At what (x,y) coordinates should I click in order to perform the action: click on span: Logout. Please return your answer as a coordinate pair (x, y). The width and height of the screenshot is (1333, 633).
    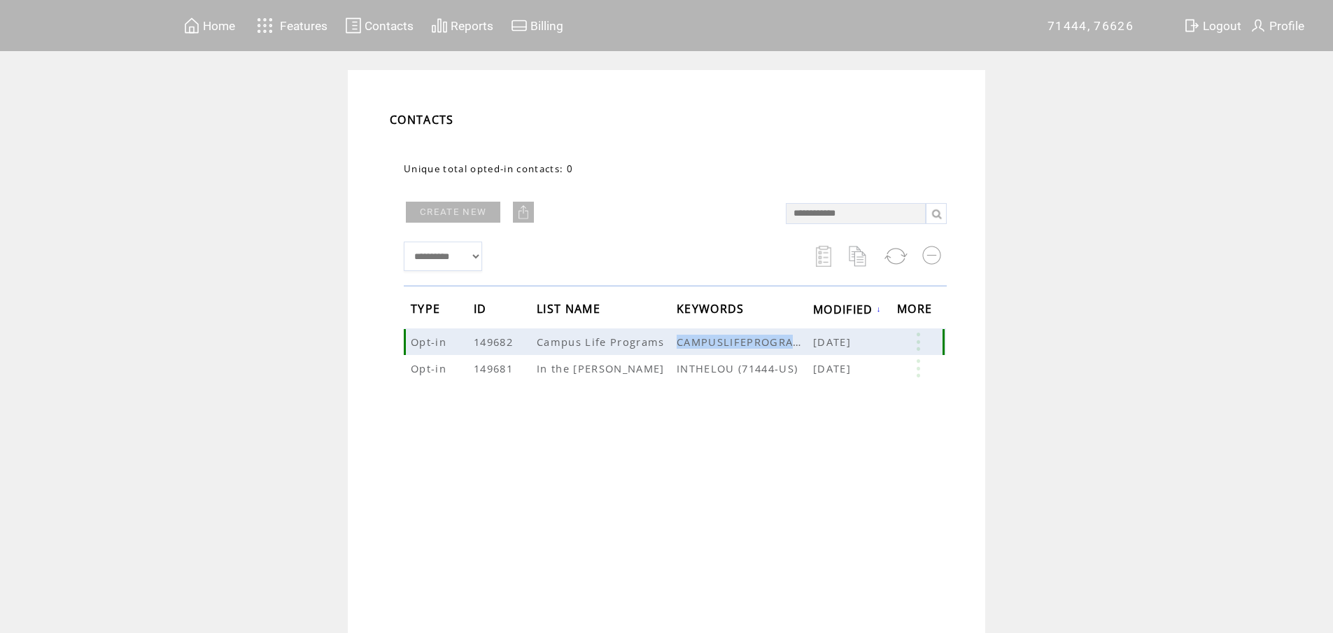
    Looking at the image, I should click on (1222, 26).